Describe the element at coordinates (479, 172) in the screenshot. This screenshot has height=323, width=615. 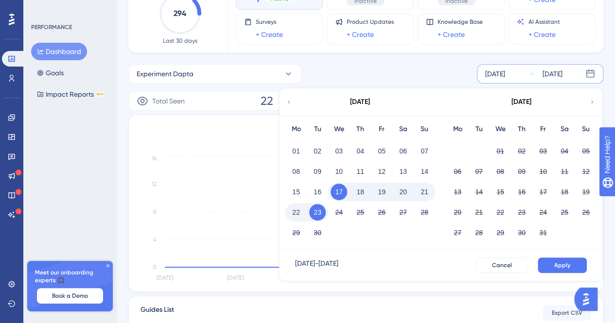
I see `button: 07` at that location.